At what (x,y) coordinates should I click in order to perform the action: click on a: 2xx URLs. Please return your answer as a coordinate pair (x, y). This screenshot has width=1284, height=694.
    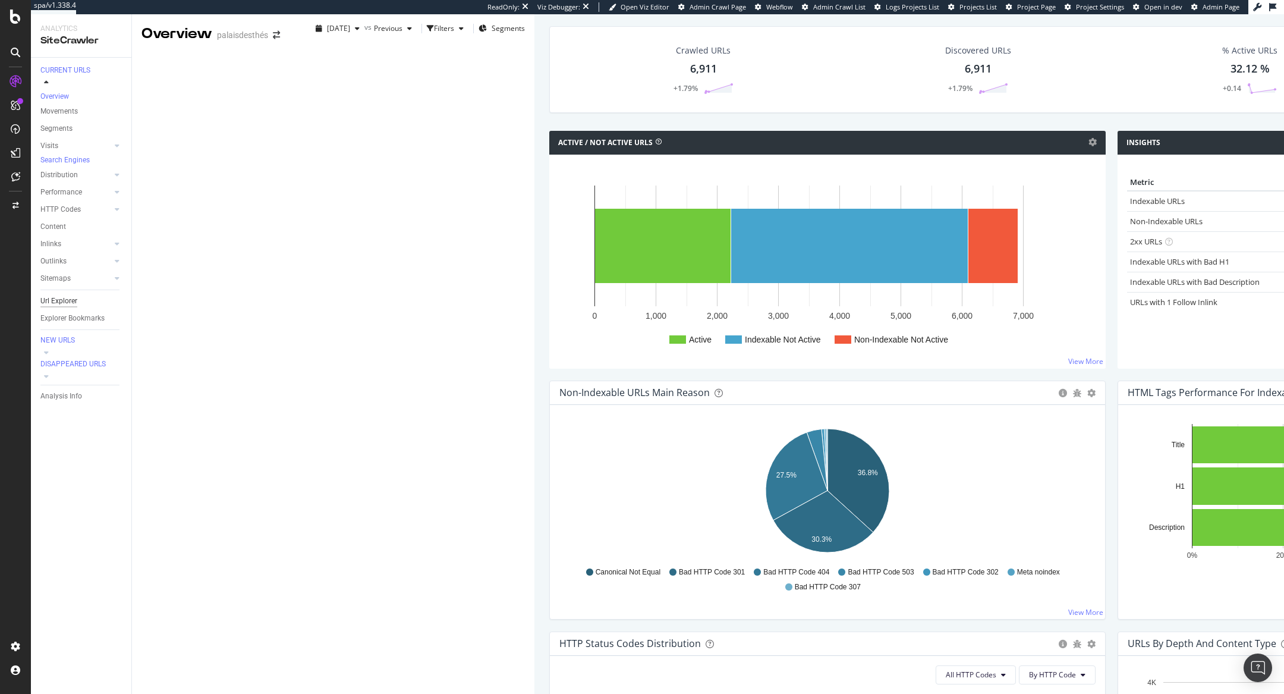
    Looking at the image, I should click on (1146, 241).